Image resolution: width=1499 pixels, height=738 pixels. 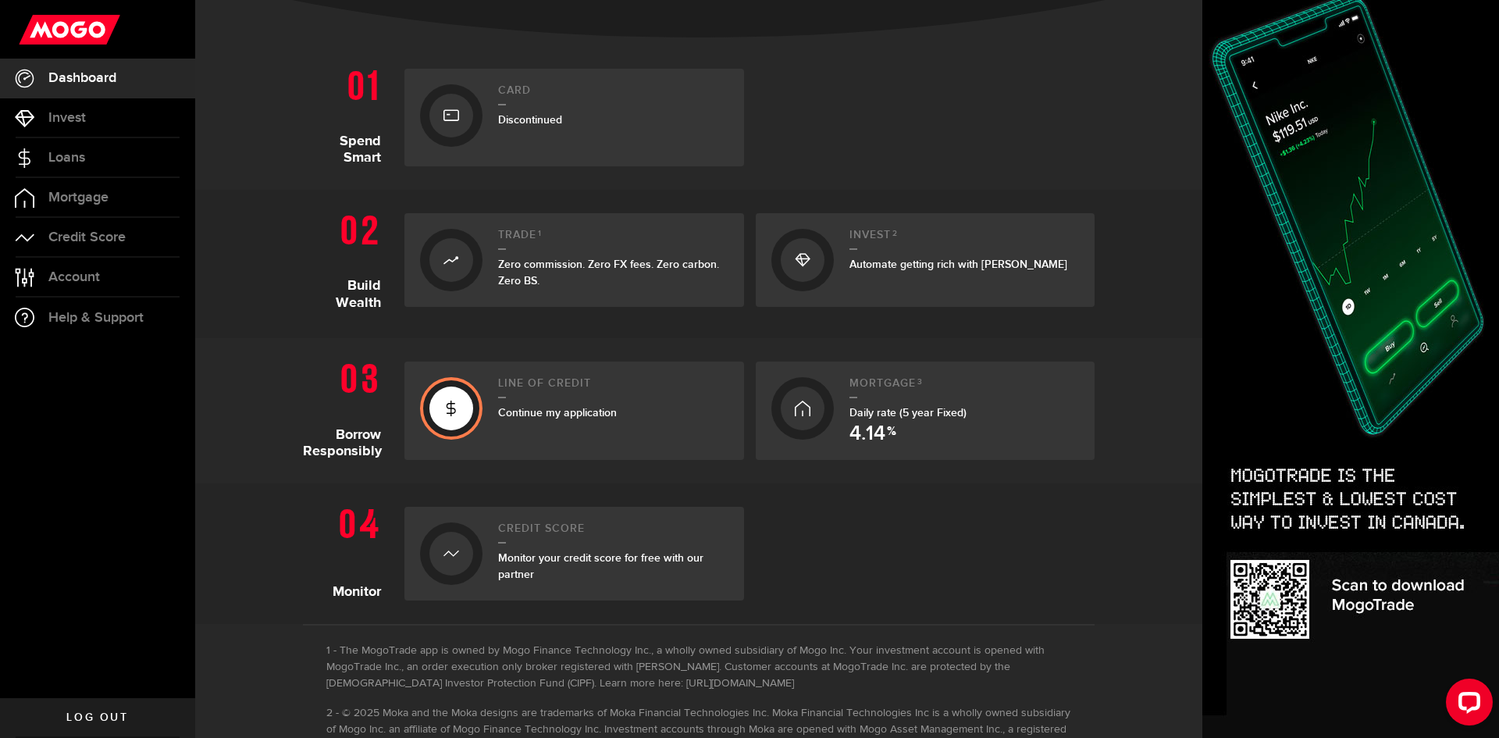 What do you see at coordinates (67, 118) in the screenshot?
I see `span: Invest` at bounding box center [67, 118].